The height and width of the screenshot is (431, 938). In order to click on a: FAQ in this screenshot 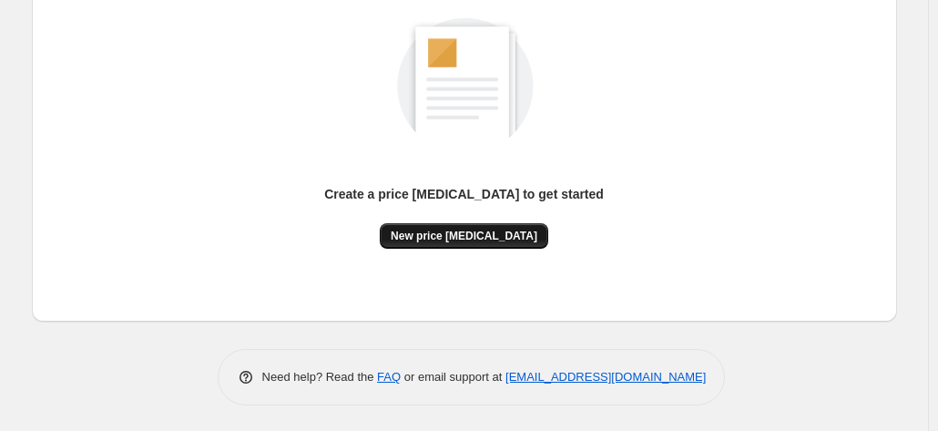, I will do `click(389, 376)`.